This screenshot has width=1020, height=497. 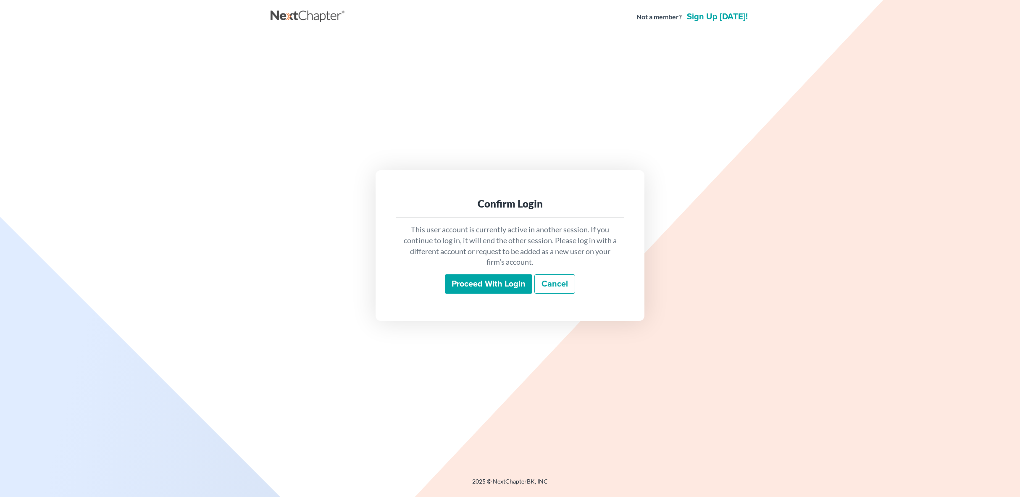 I want to click on input: Proceed with login, so click(x=489, y=284).